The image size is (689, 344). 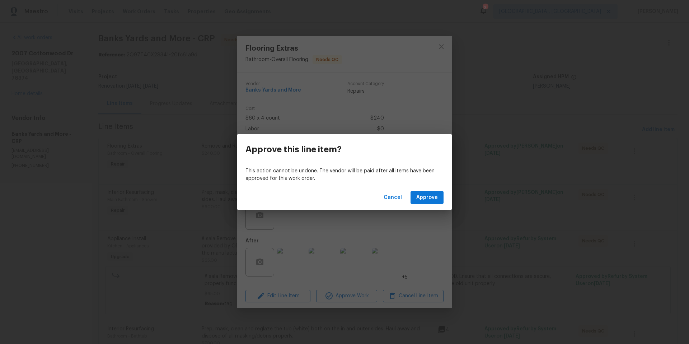 I want to click on p: This action cannot be undone. The vendor will be paid after all items have been approved for this..., so click(x=345, y=175).